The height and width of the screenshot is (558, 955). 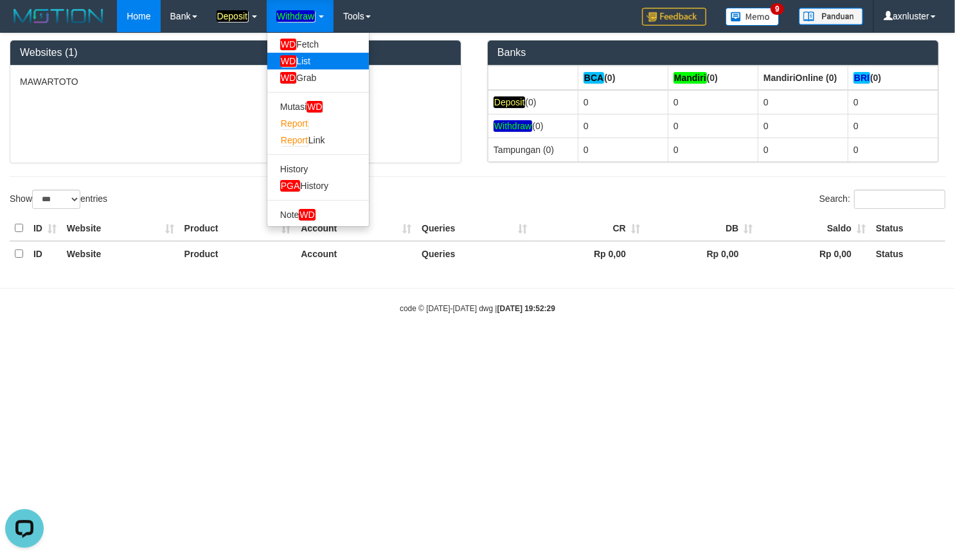 I want to click on a: WDGrab, so click(x=318, y=78).